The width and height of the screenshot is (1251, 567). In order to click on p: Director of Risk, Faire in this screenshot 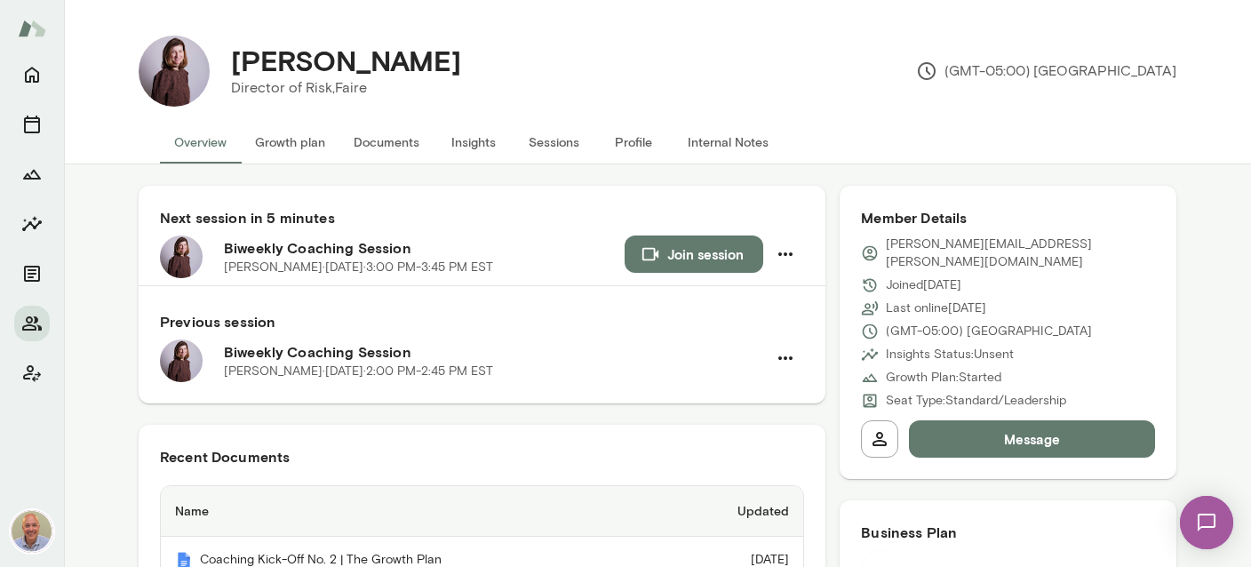, I will do `click(346, 88)`.